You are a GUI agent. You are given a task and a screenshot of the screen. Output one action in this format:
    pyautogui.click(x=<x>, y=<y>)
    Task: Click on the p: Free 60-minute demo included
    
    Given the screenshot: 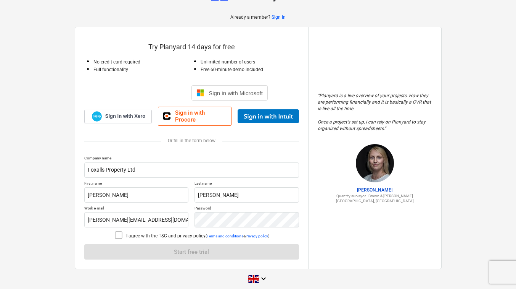 What is the action you would take?
    pyautogui.click(x=250, y=69)
    